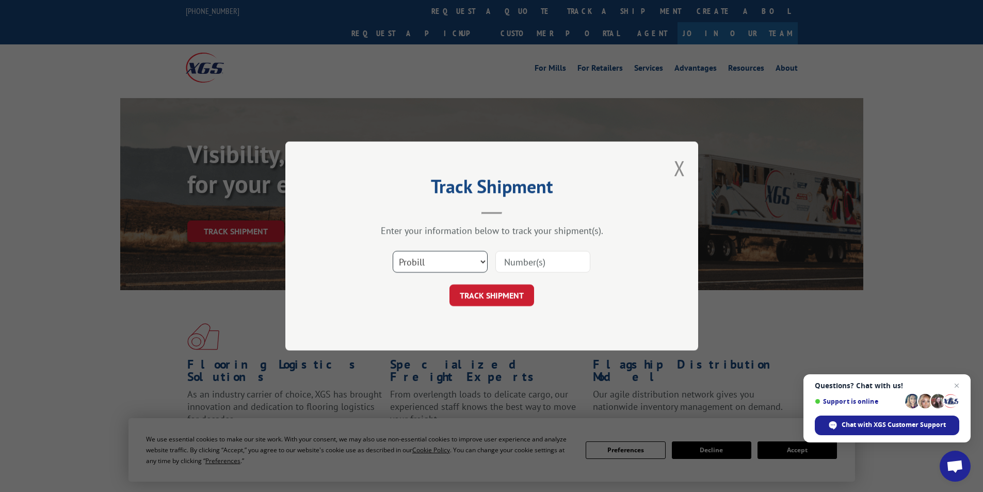 This screenshot has width=983, height=492. What do you see at coordinates (492, 189) in the screenshot?
I see `h2: Track Shipment` at bounding box center [492, 189].